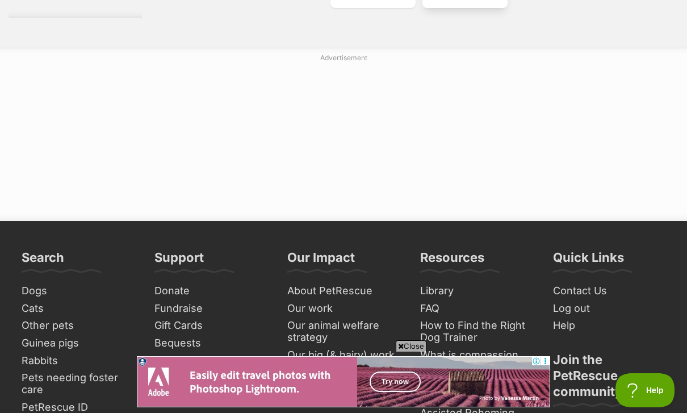 This screenshot has height=413, width=687. Describe the element at coordinates (343, 360) in the screenshot. I see `a: Our big (& hairy) work map` at that location.